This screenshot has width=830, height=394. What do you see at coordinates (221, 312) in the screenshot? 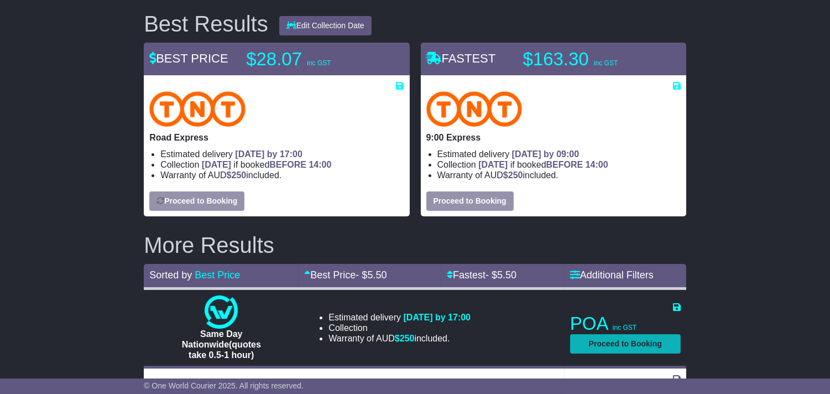
I see `img: One World Courier: Same Day Nationwide(quotes take 0.5-1 hour)` at bounding box center [221, 312].